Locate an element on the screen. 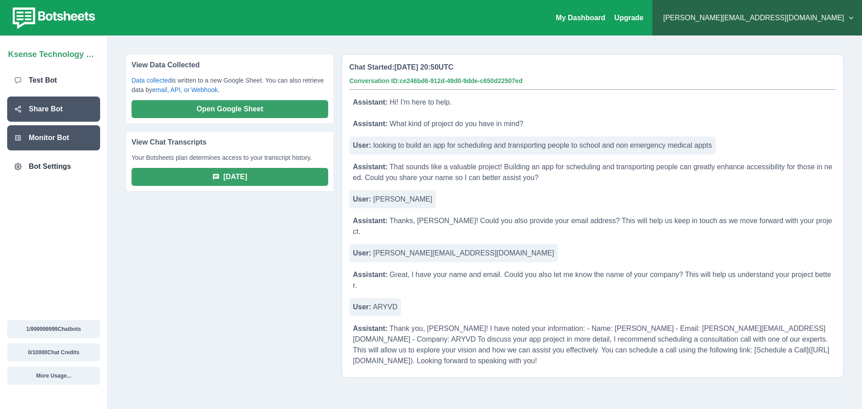 The height and width of the screenshot is (409, 862). p: Test Bot is located at coordinates (43, 80).